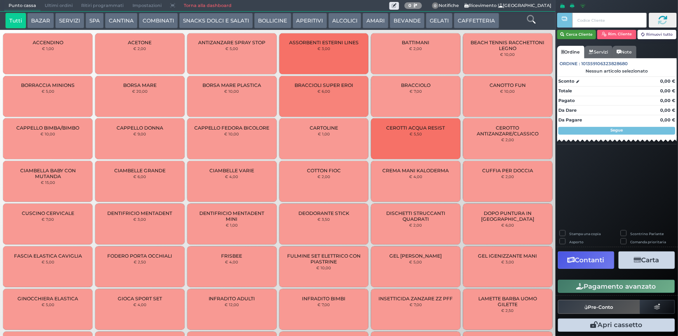 The width and height of the screenshot is (678, 336). Describe the element at coordinates (324, 171) in the screenshot. I see `span: COTTON FIOC` at that location.